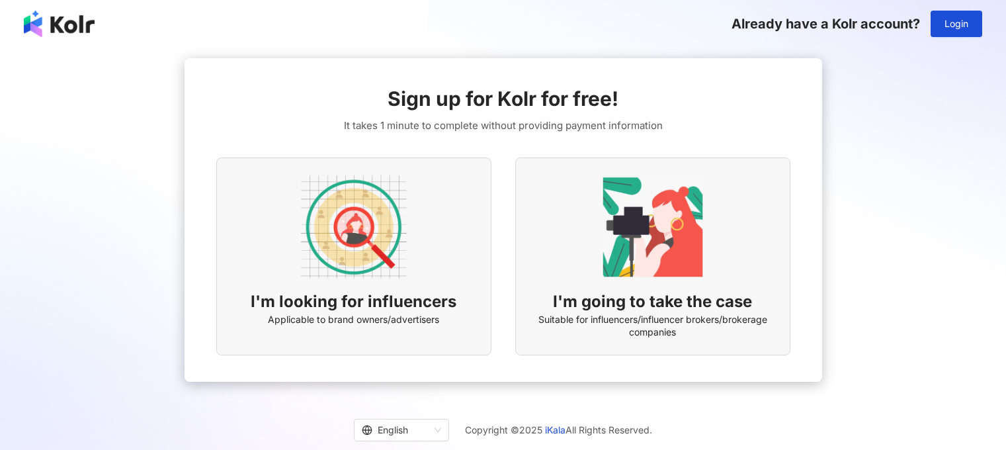 This screenshot has width=1006, height=450. What do you see at coordinates (956, 24) in the screenshot?
I see `span: Login` at bounding box center [956, 24].